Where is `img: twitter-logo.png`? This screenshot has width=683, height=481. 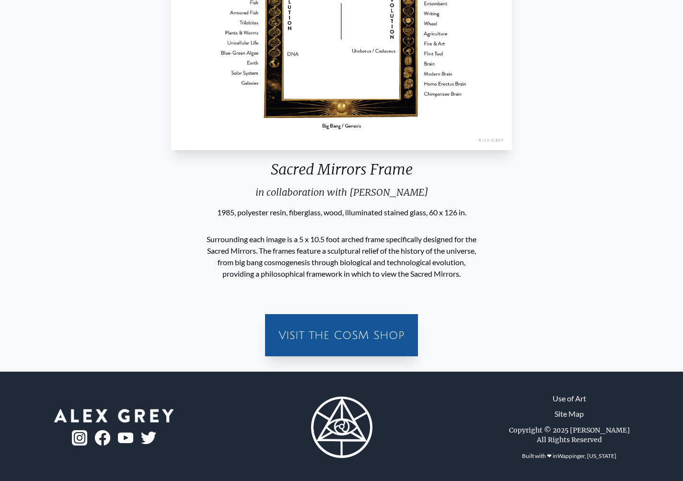 img: twitter-logo.png is located at coordinates (149, 438).